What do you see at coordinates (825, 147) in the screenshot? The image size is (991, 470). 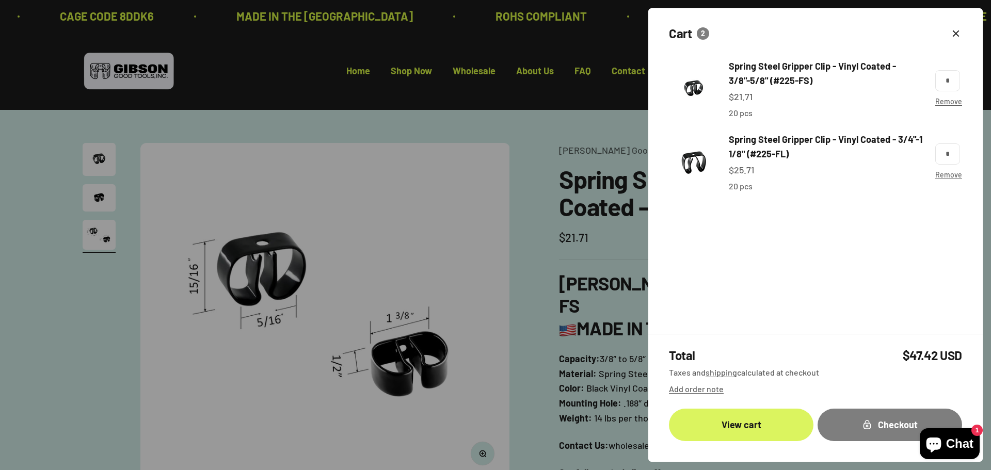 I see `span: Spring Steel Gripper Clip - Vinyl Coated - 3/4"-1 1/8" (#225-FL)` at bounding box center [825, 147].